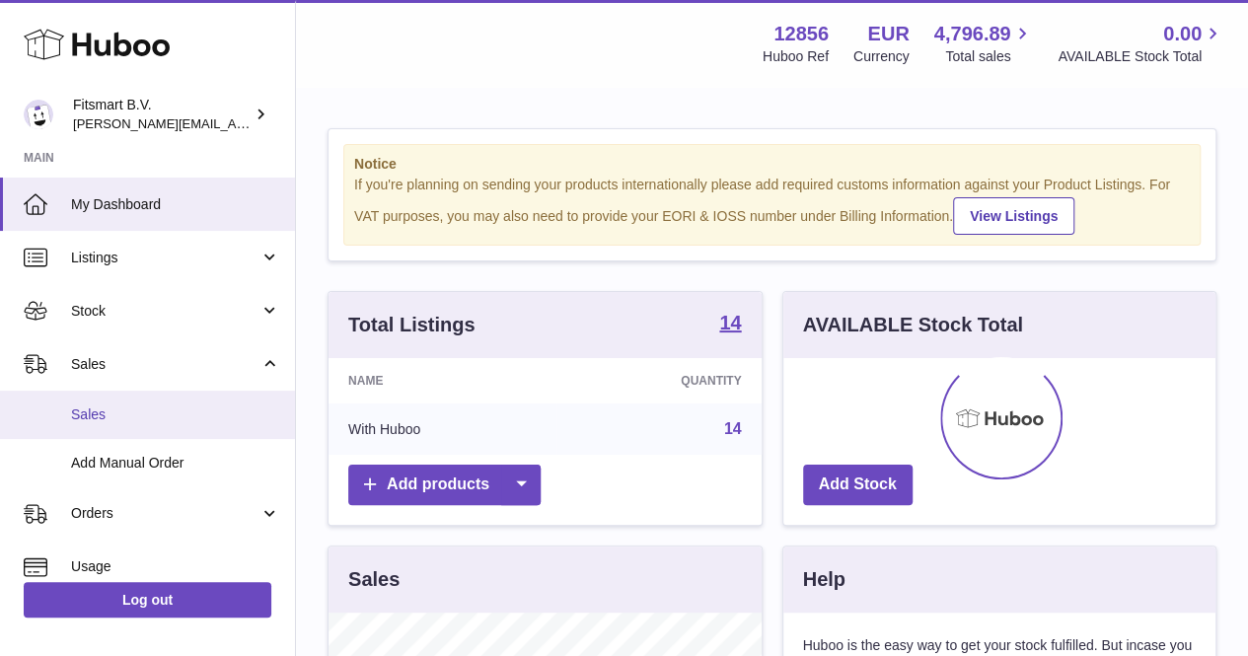 This screenshot has width=1248, height=656. I want to click on span: My Dashboard, so click(176, 204).